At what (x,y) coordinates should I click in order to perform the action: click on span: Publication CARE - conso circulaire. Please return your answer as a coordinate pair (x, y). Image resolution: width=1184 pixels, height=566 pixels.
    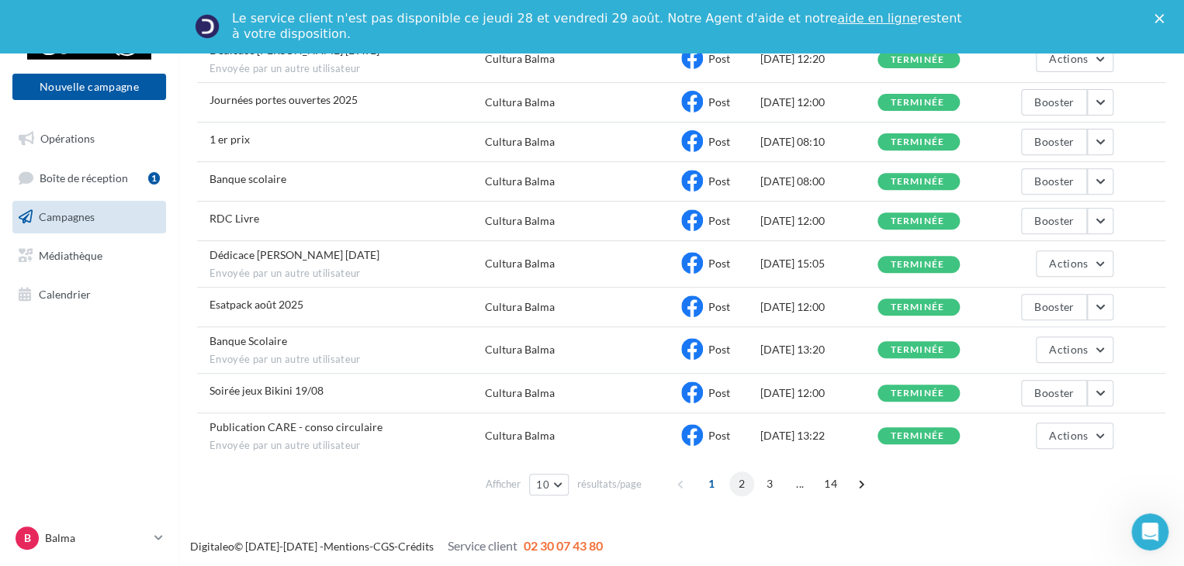
    Looking at the image, I should click on (296, 427).